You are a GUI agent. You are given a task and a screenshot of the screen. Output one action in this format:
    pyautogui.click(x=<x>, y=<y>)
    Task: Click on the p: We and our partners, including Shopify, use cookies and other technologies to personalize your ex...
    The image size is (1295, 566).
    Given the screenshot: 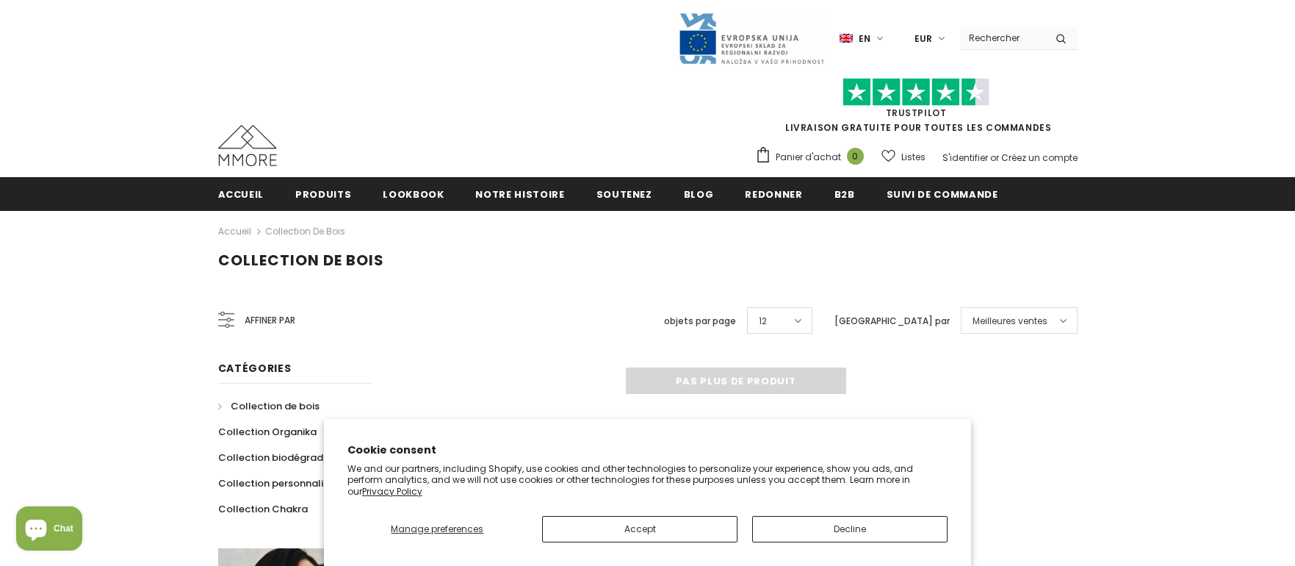 What is the action you would take?
    pyautogui.click(x=648, y=480)
    